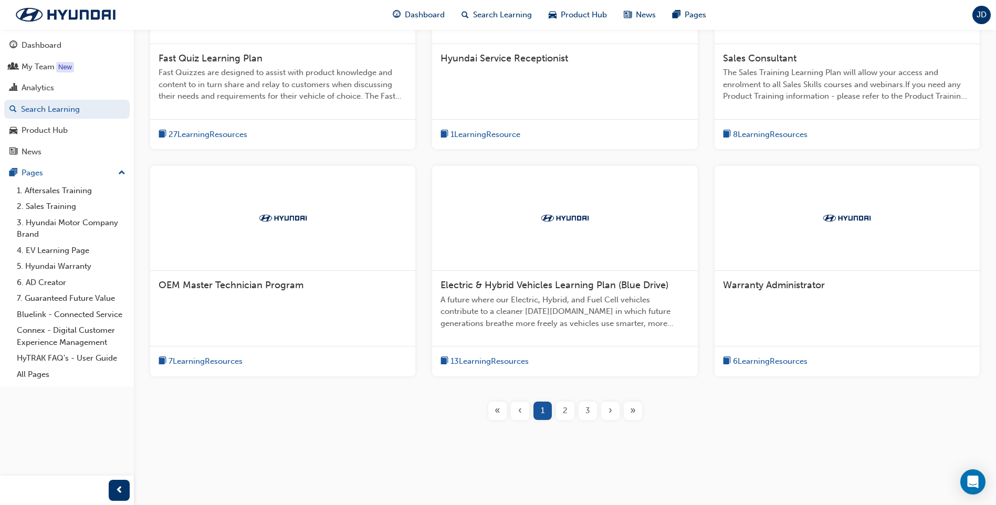 Image resolution: width=996 pixels, height=505 pixels. I want to click on a: Trak, so click(66, 15).